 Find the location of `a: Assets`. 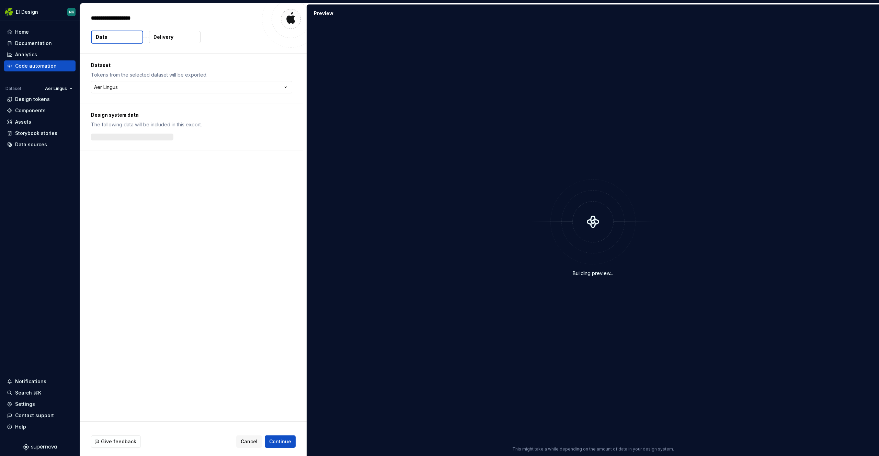

a: Assets is located at coordinates (40, 122).